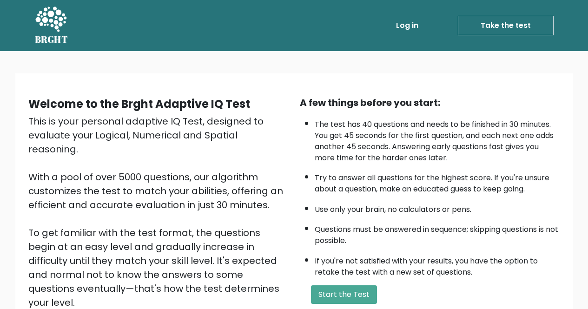 The image size is (588, 309). I want to click on h5: BRGHT, so click(52, 40).